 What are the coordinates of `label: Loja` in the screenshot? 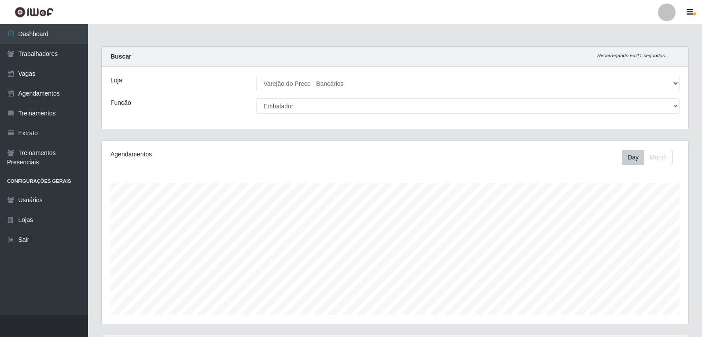 It's located at (116, 80).